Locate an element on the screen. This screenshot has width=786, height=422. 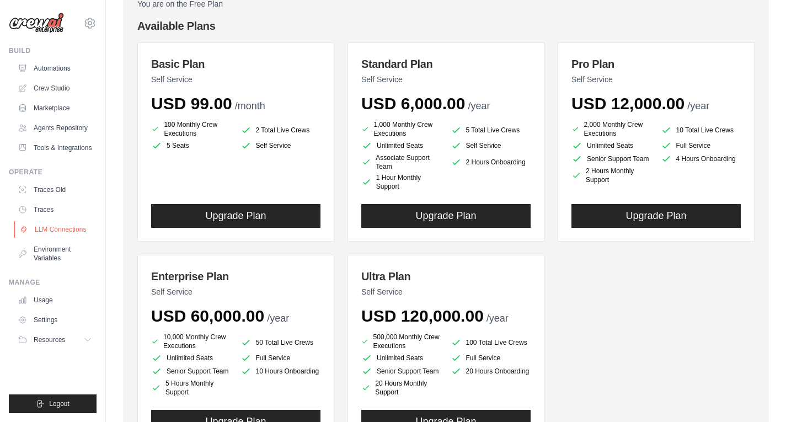
li: 1 Hour Monthly Support is located at coordinates (401, 182).